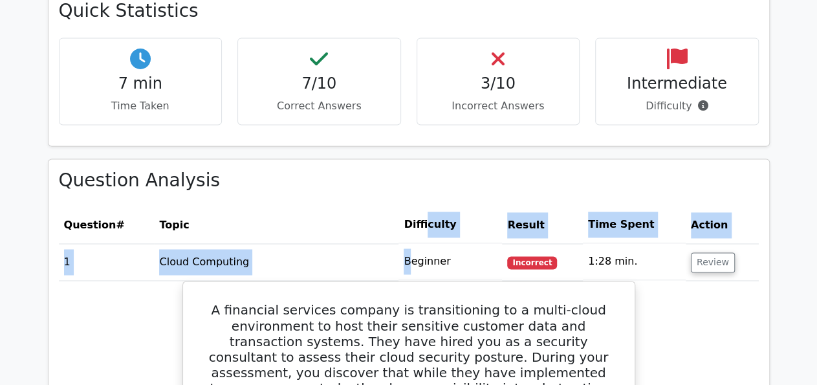 Image resolution: width=817 pixels, height=385 pixels. What do you see at coordinates (319, 106) in the screenshot?
I see `p: Correct Answers` at bounding box center [319, 106].